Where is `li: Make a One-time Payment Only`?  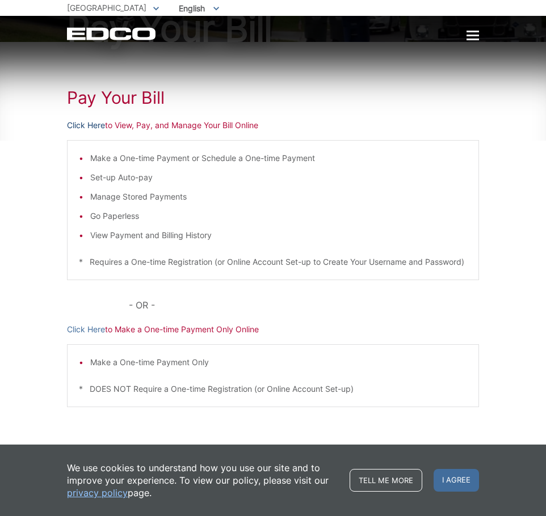
li: Make a One-time Payment Only is located at coordinates (279, 363).